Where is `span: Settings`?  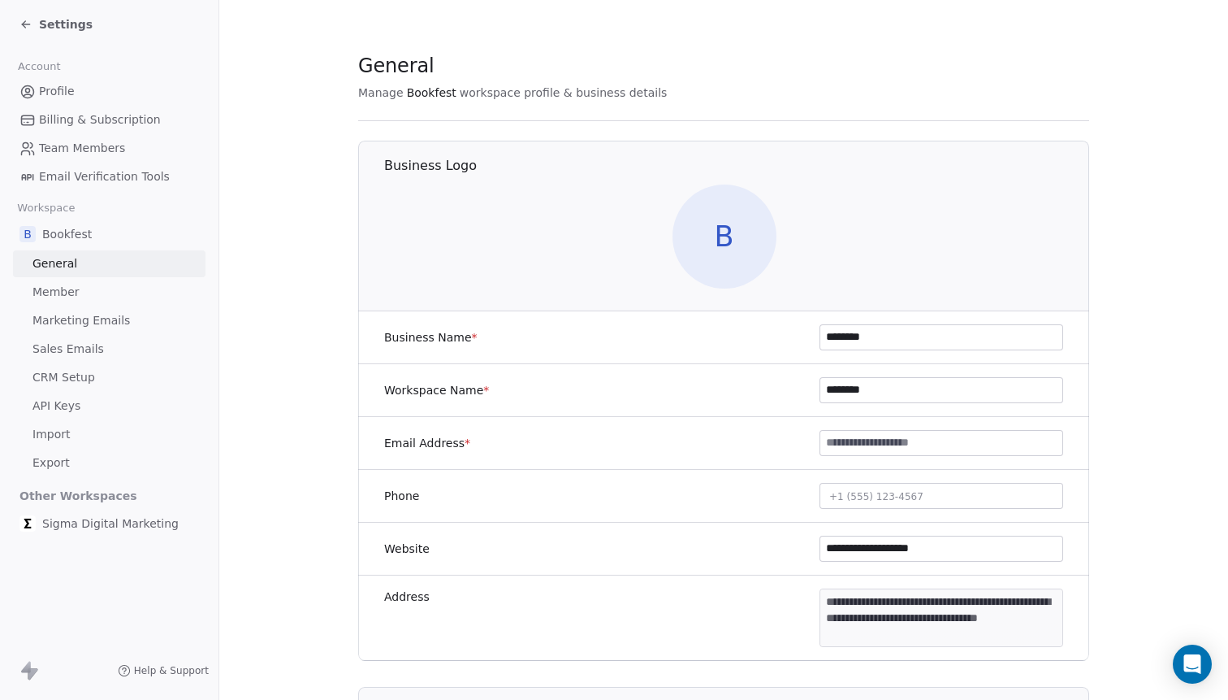
span: Settings is located at coordinates (66, 24).